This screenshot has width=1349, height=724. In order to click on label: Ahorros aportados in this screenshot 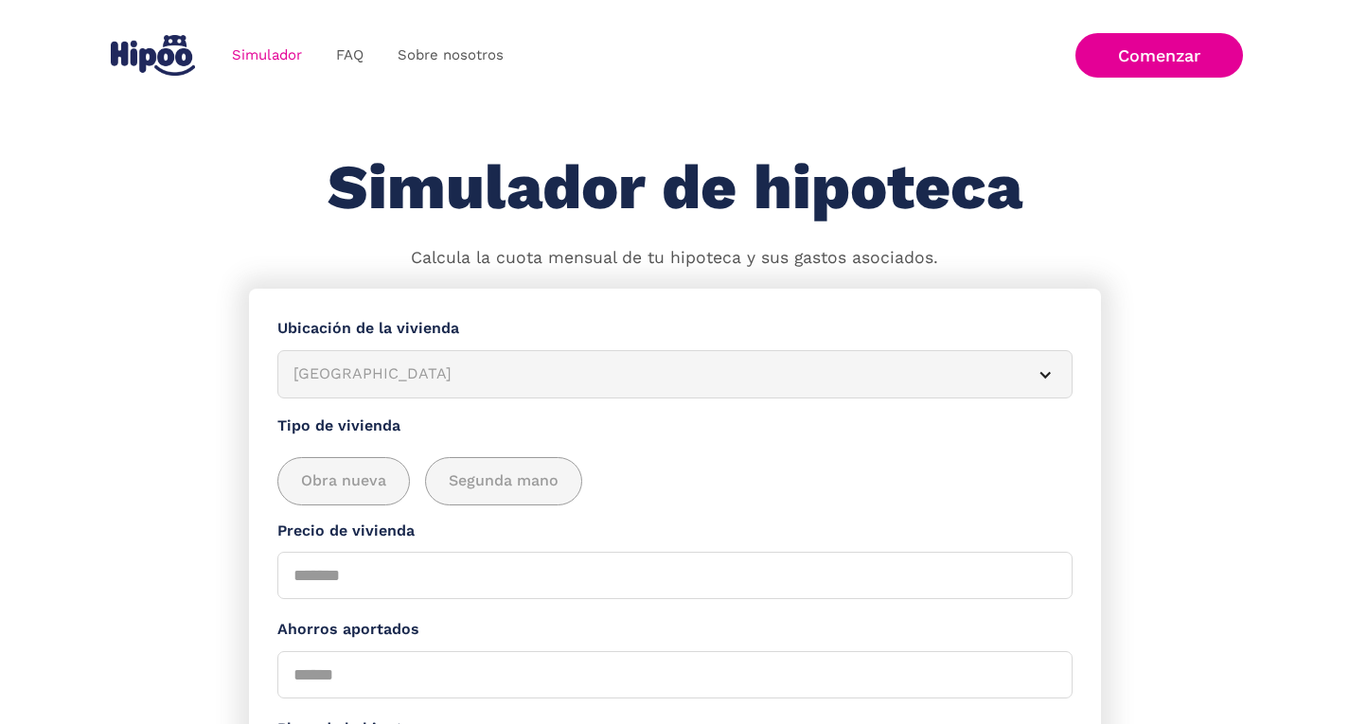, I will do `click(675, 630)`.